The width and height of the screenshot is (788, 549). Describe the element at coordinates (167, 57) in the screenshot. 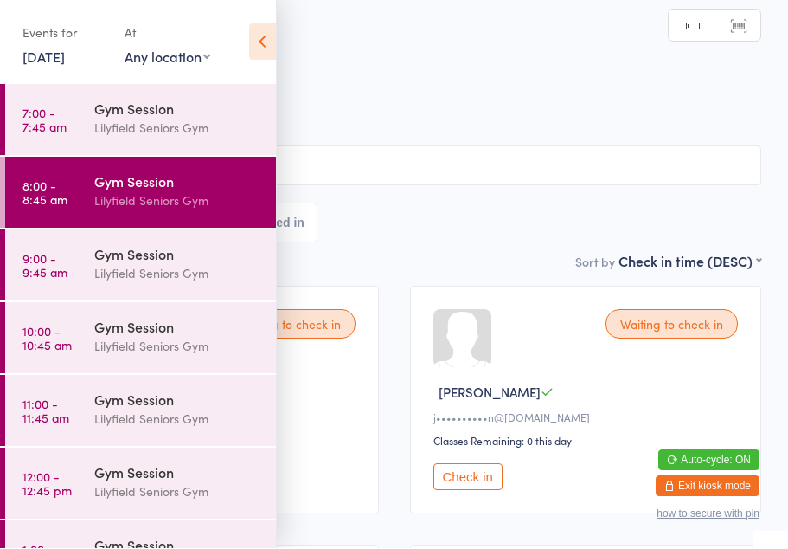

I see `div: Any location` at that location.